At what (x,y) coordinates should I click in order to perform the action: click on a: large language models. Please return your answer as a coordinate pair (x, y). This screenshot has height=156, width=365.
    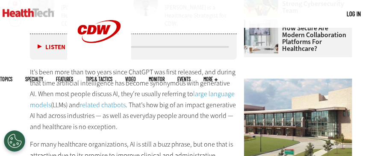
    Looking at the image, I should click on (132, 99).